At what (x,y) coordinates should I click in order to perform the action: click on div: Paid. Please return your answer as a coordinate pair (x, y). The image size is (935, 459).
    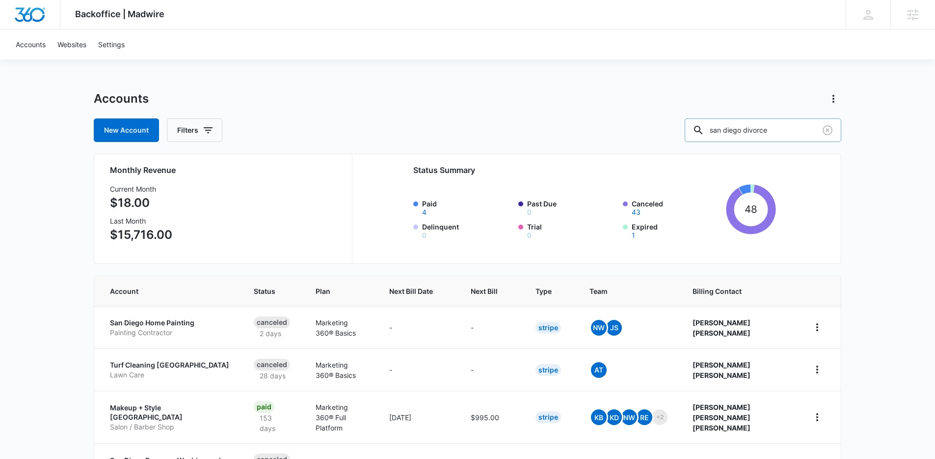
    Looking at the image, I should click on (264, 406).